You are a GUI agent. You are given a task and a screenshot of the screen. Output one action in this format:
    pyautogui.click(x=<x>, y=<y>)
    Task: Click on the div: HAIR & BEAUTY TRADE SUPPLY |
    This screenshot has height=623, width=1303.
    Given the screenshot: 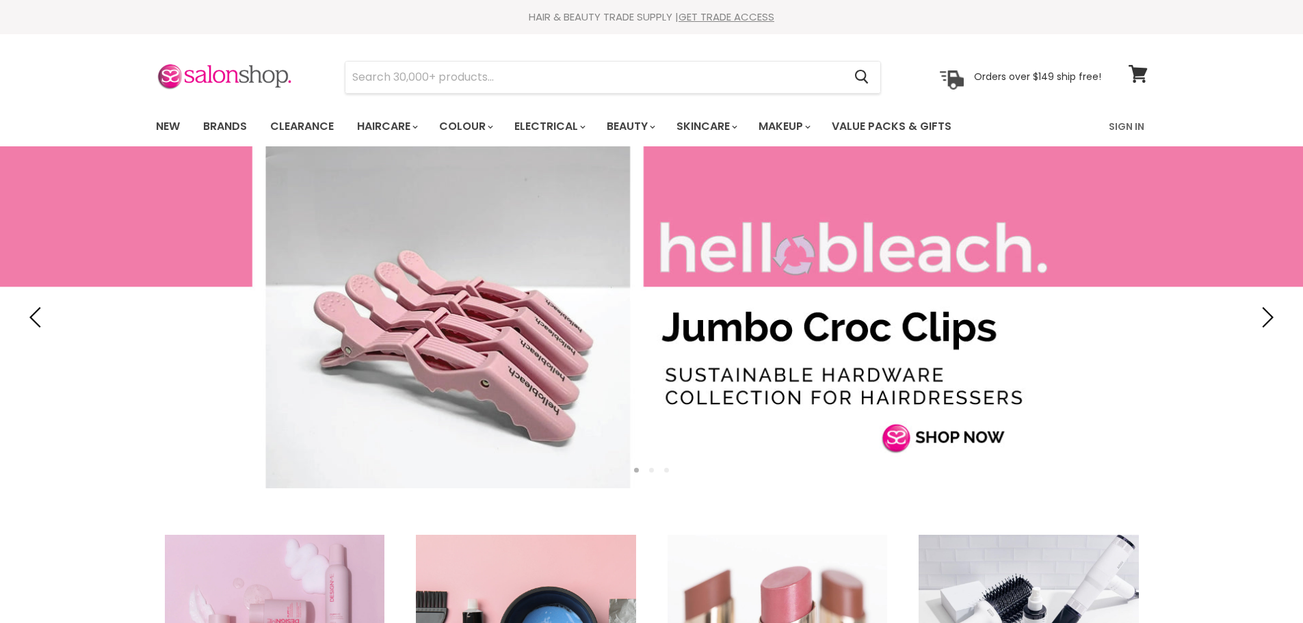 What is the action you would take?
    pyautogui.click(x=652, y=17)
    